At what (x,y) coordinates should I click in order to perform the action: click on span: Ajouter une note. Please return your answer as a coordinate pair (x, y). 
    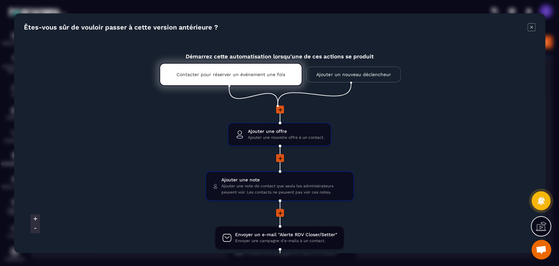
    Looking at the image, I should click on (284, 180).